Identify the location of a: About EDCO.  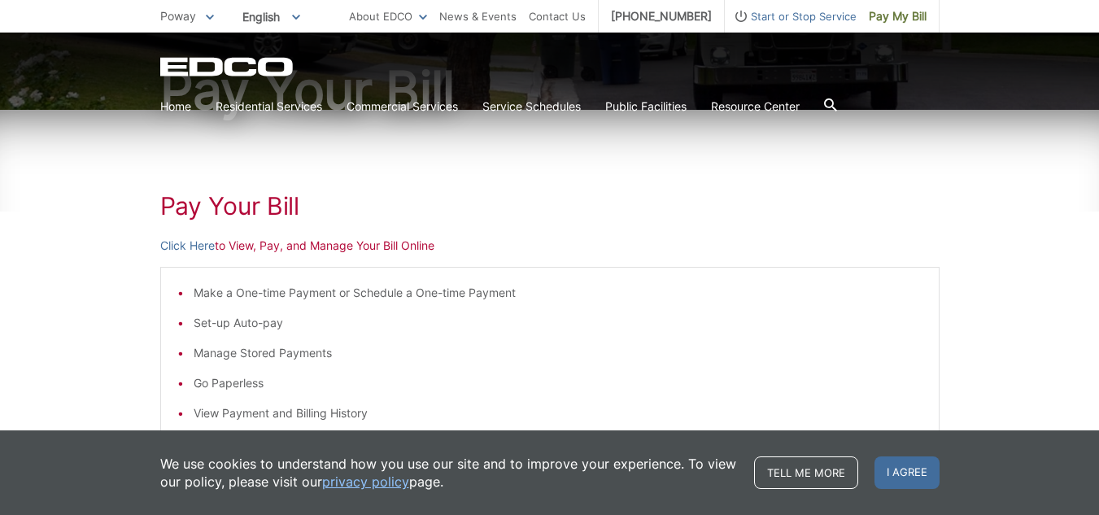
(388, 16).